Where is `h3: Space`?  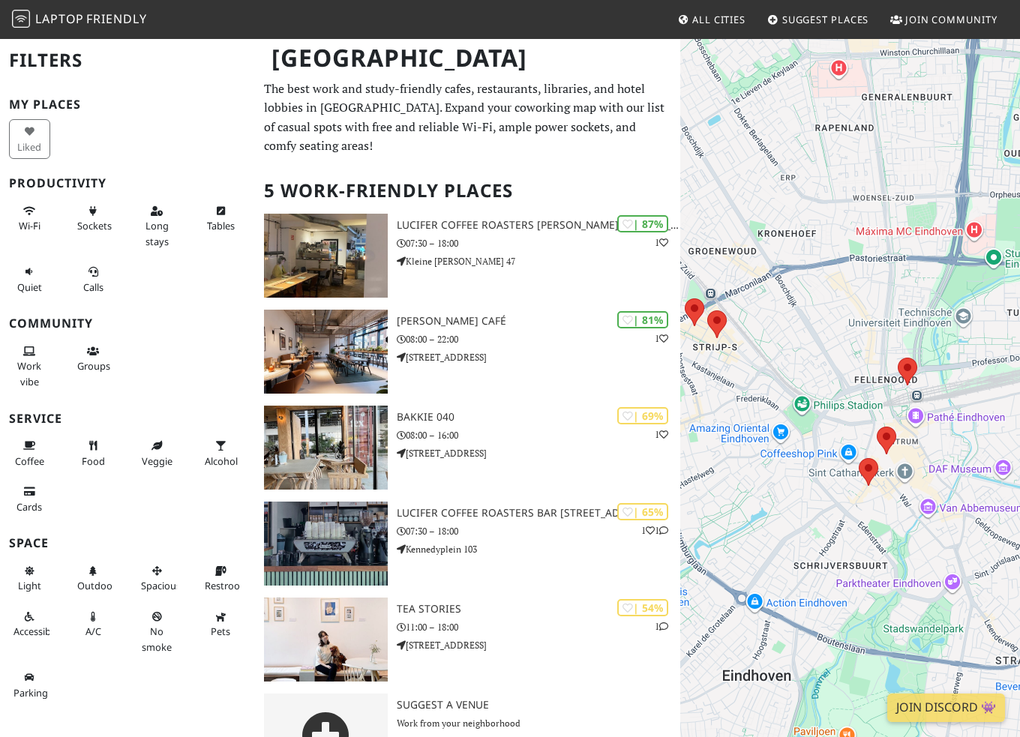
h3: Space is located at coordinates (128, 543).